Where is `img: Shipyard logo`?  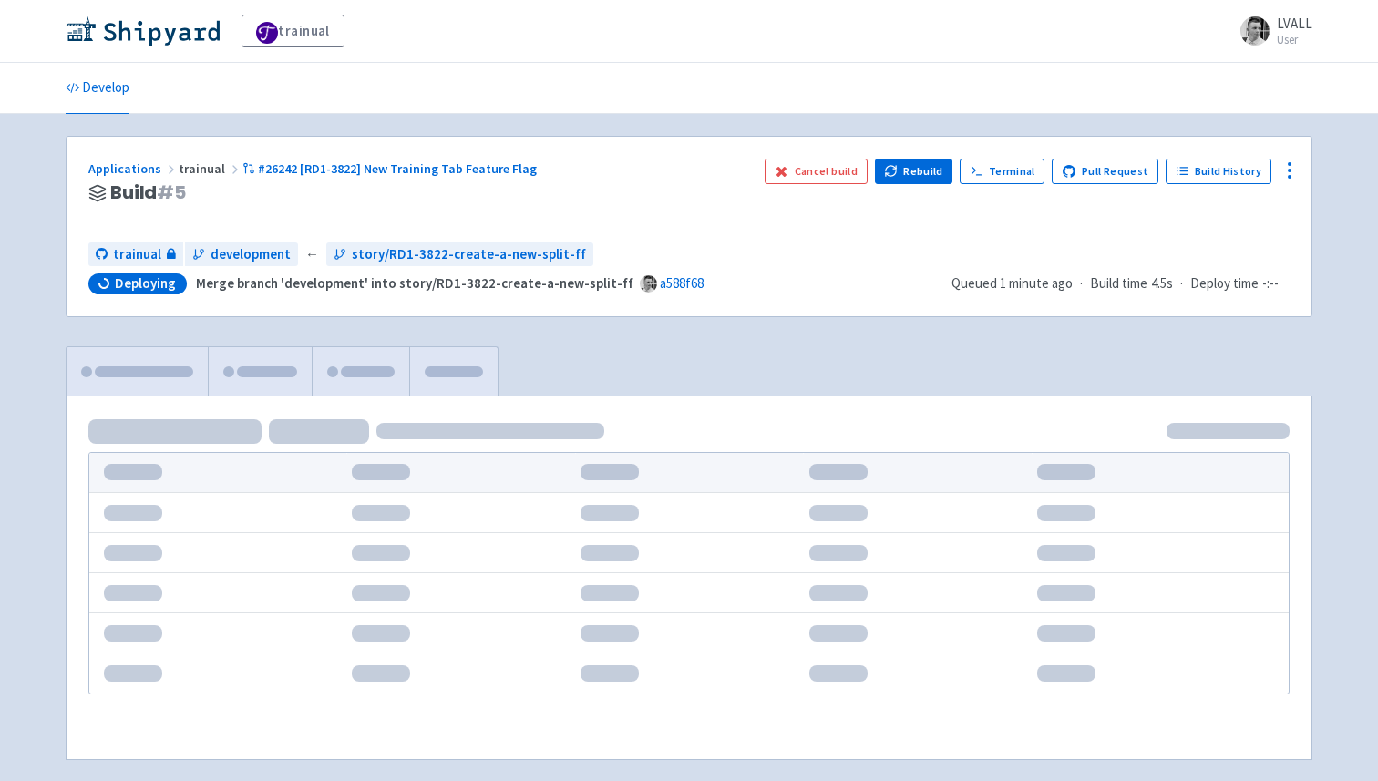
img: Shipyard logo is located at coordinates (142, 31).